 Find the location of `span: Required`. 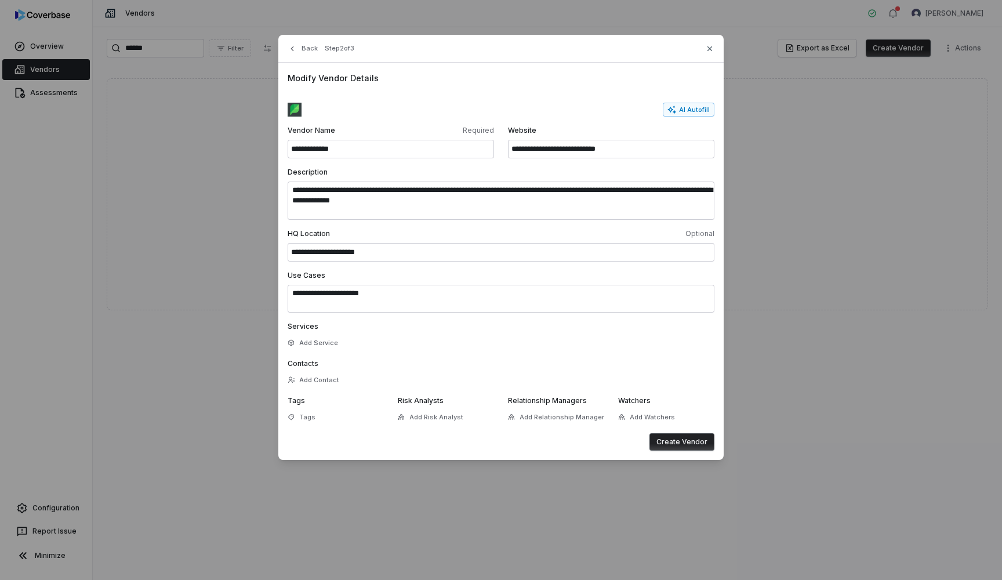

span: Required is located at coordinates (444, 130).